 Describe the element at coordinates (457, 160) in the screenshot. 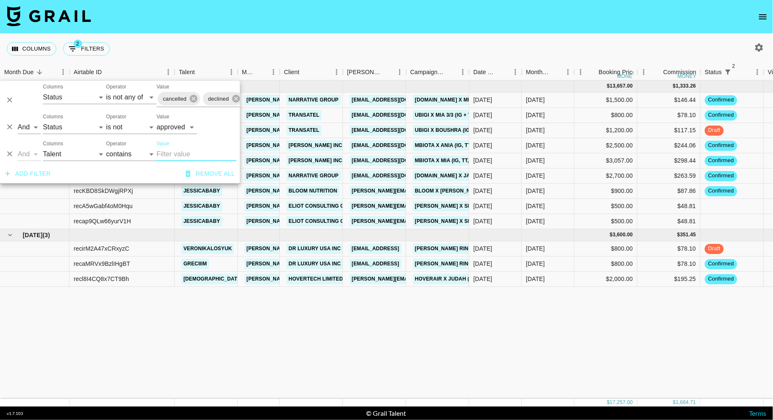

I see `a: mBIOTA x Mia (IG, TT, 2 Stories)` at that location.